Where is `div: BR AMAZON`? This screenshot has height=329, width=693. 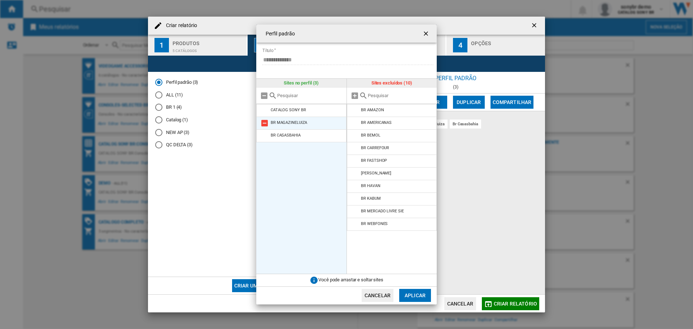 div: BR AMAZON is located at coordinates (372, 110).